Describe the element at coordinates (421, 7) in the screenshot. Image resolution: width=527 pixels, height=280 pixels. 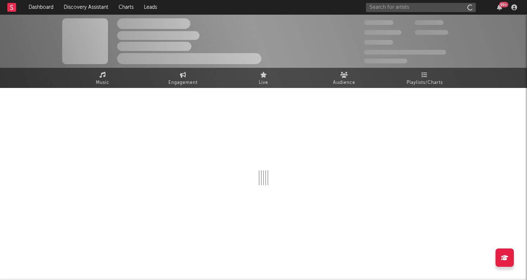
I see `input: Search for artists` at that location.